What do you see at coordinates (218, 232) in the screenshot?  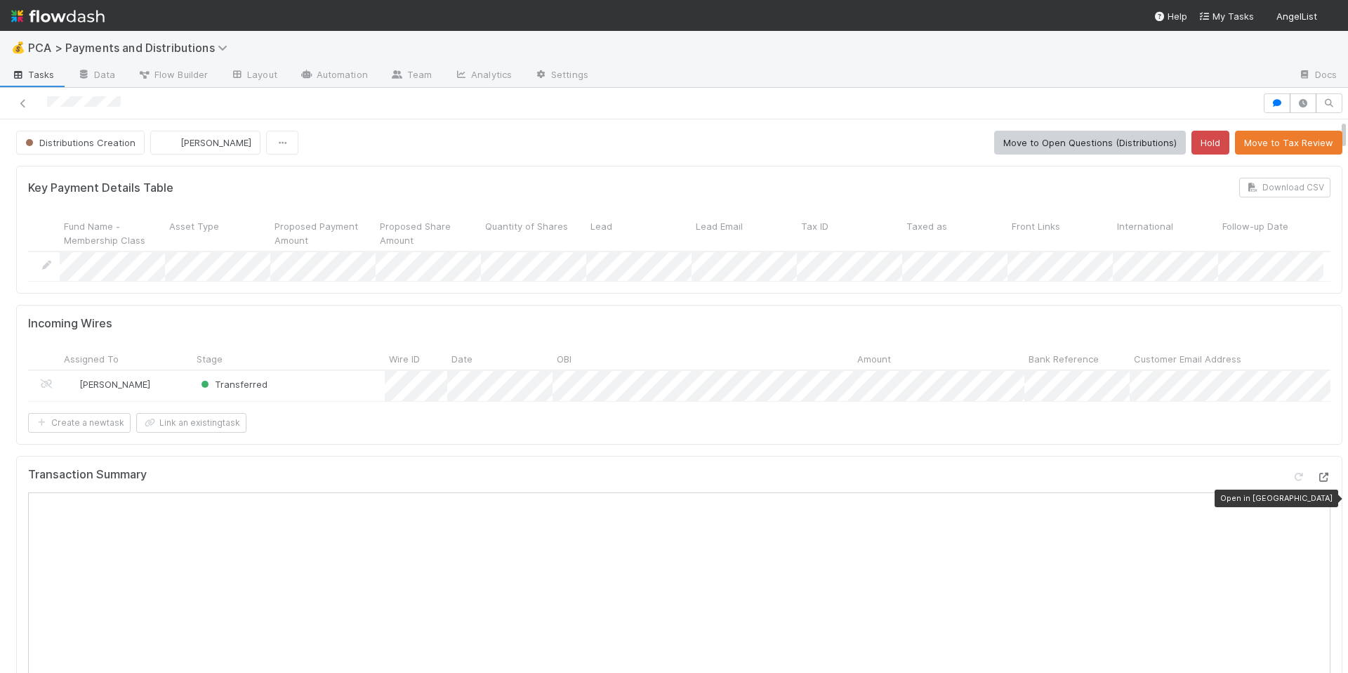 I see `div: Asset Type` at bounding box center [218, 232].